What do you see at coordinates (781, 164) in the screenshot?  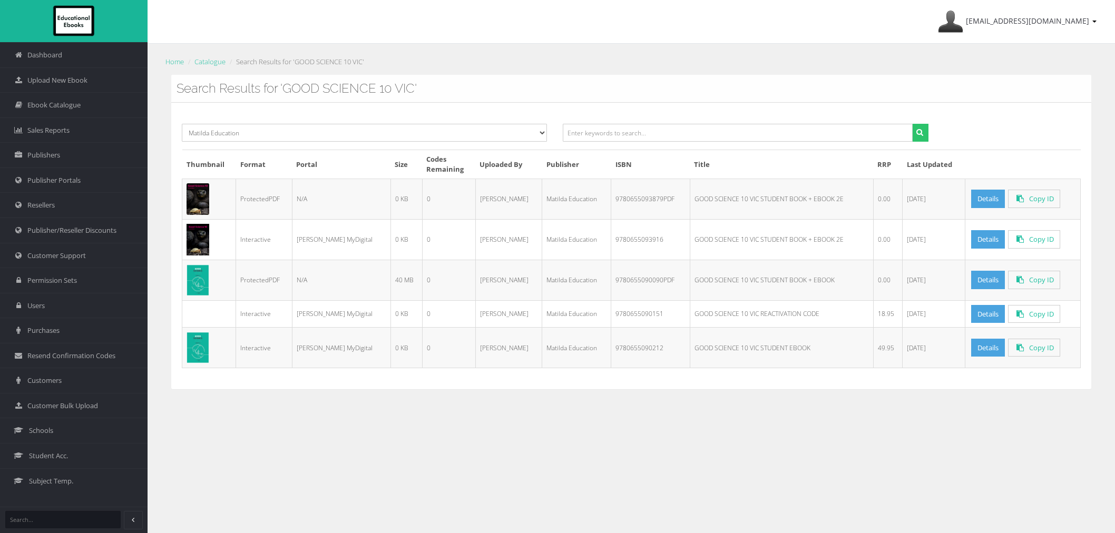 I see `th: Title` at bounding box center [781, 164].